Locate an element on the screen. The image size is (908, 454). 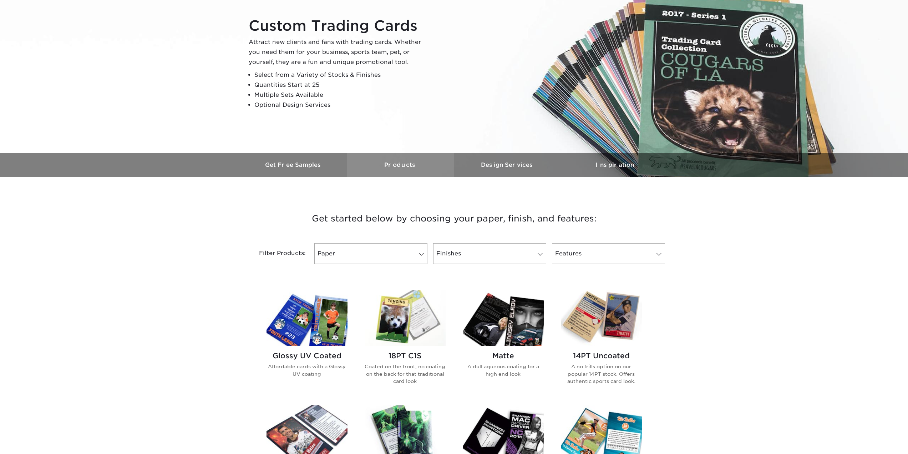
p: A no frills option on our popular 14PT stock. Offers authentic sports card look. is located at coordinates (601, 373).